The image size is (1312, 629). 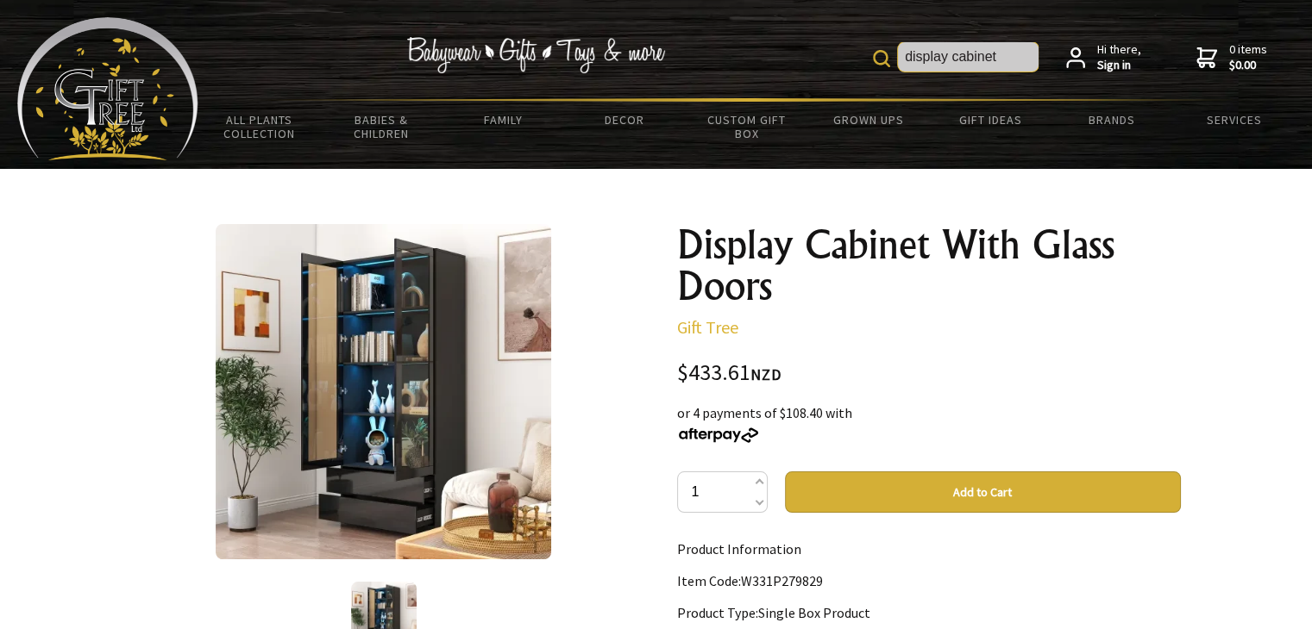 What do you see at coordinates (380, 127) in the screenshot?
I see `a: Babies & Children` at bounding box center [380, 127].